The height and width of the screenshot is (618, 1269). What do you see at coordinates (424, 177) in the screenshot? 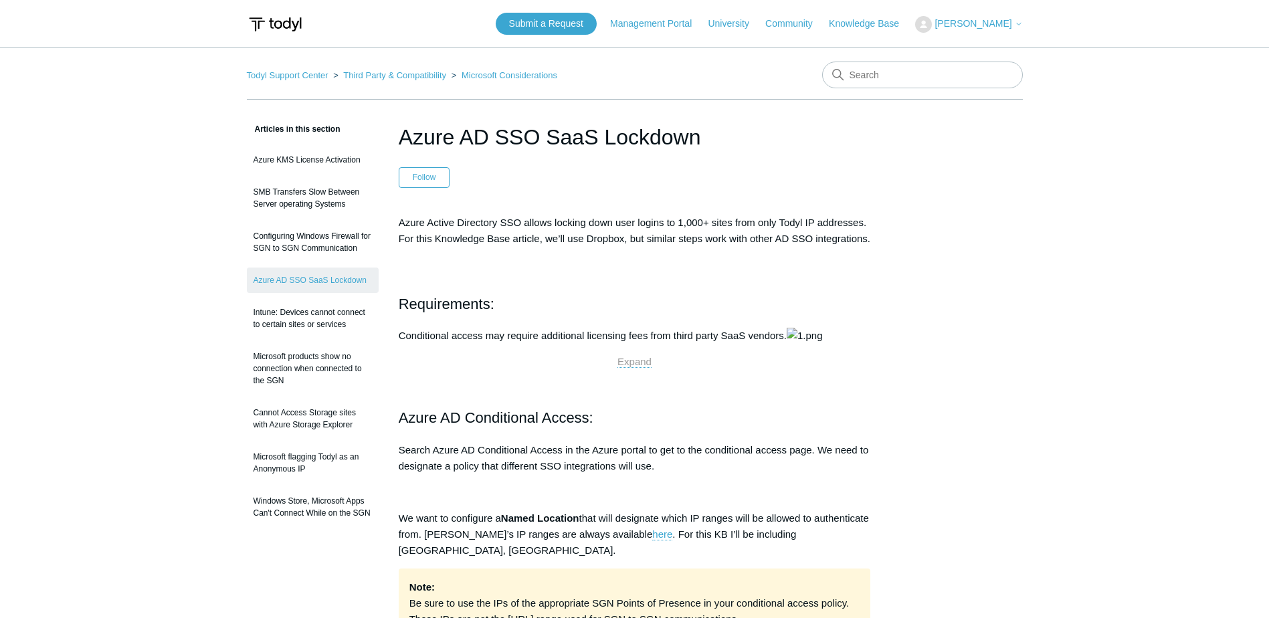
I see `button: Follow Article` at bounding box center [424, 177].